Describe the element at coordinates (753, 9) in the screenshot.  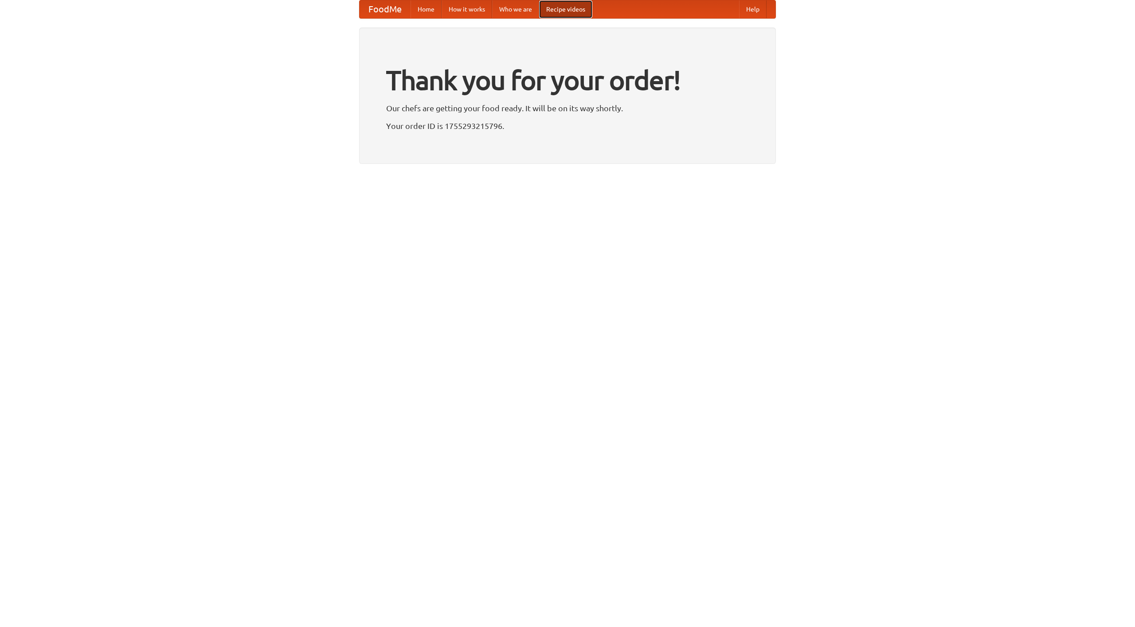
I see `a: Help` at that location.